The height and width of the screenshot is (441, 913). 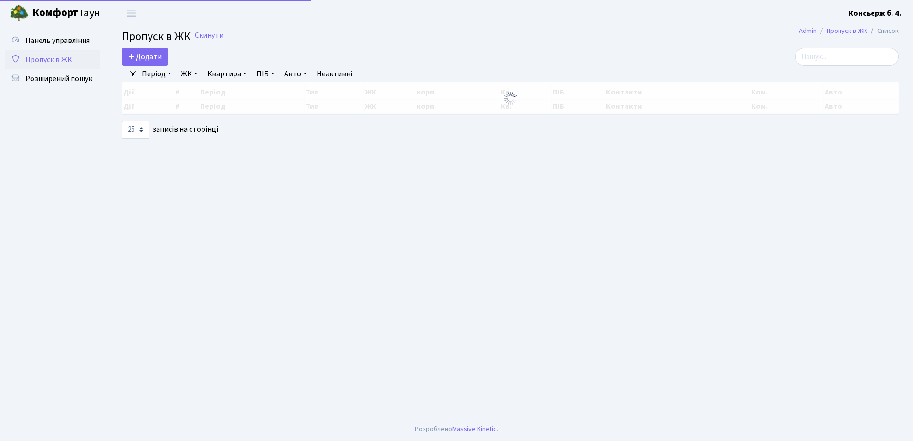 What do you see at coordinates (848, 31) in the screenshot?
I see `nav: breadcrumb` at bounding box center [848, 31].